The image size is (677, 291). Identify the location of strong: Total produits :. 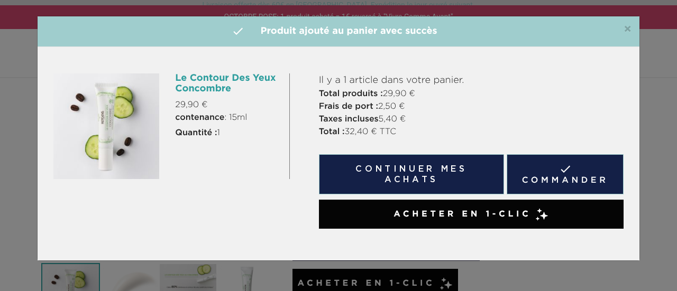
(350, 94).